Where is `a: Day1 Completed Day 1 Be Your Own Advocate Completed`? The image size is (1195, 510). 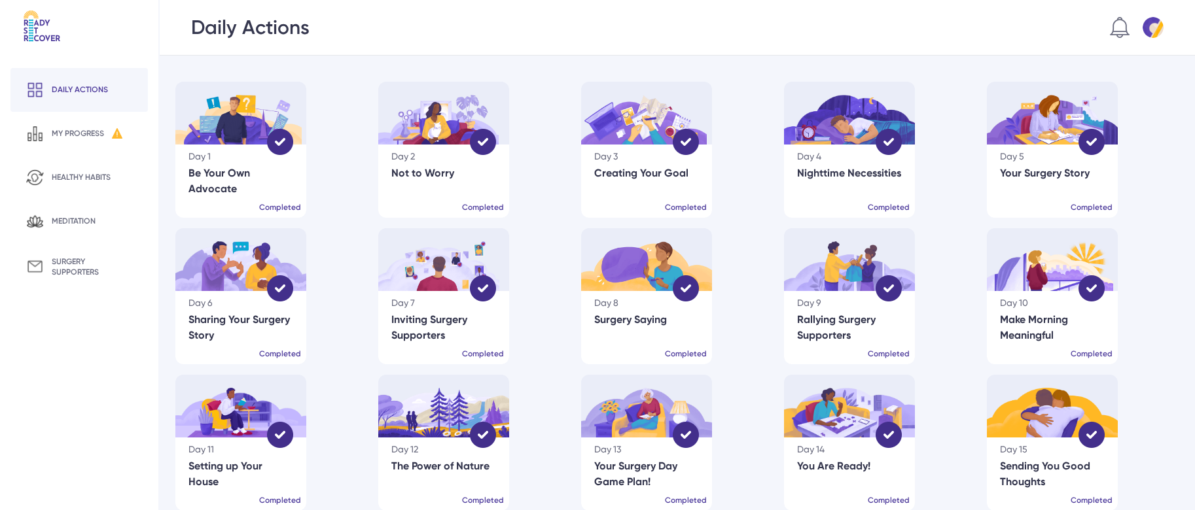
a: Day1 Completed Day 1 Be Your Own Advocate Completed is located at coordinates (271, 150).